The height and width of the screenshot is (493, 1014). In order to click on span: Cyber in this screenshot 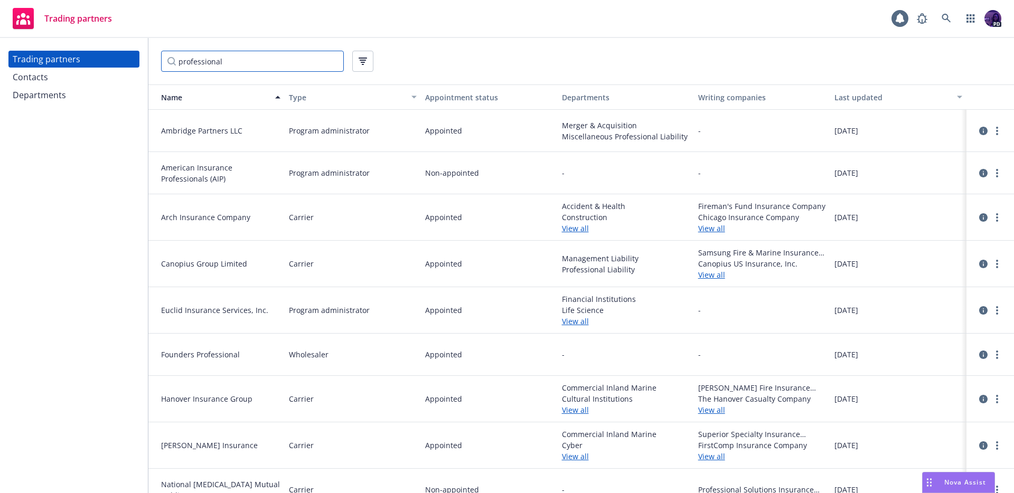, I will do `click(626, 445)`.